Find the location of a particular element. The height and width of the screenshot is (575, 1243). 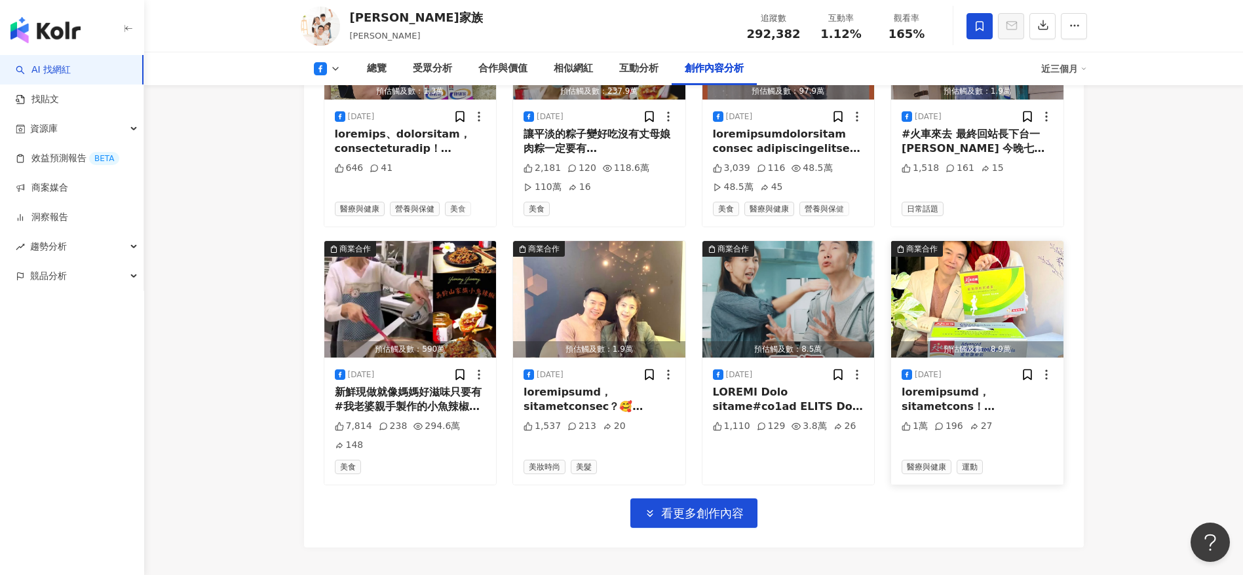

div: 238 is located at coordinates (393, 427).